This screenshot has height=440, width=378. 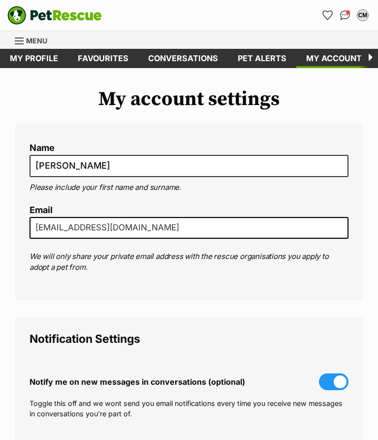 What do you see at coordinates (189, 187) in the screenshot?
I see `p: Please include your first name and surname.` at bounding box center [189, 187].